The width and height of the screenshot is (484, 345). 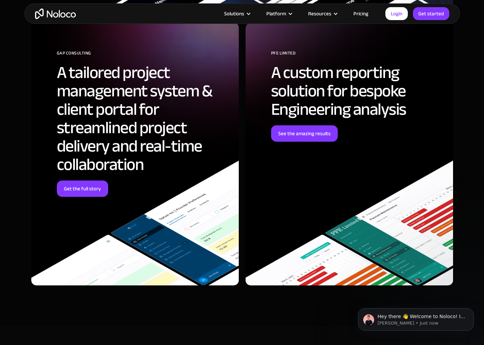 What do you see at coordinates (397, 14) in the screenshot?
I see `a: Login` at bounding box center [397, 14].